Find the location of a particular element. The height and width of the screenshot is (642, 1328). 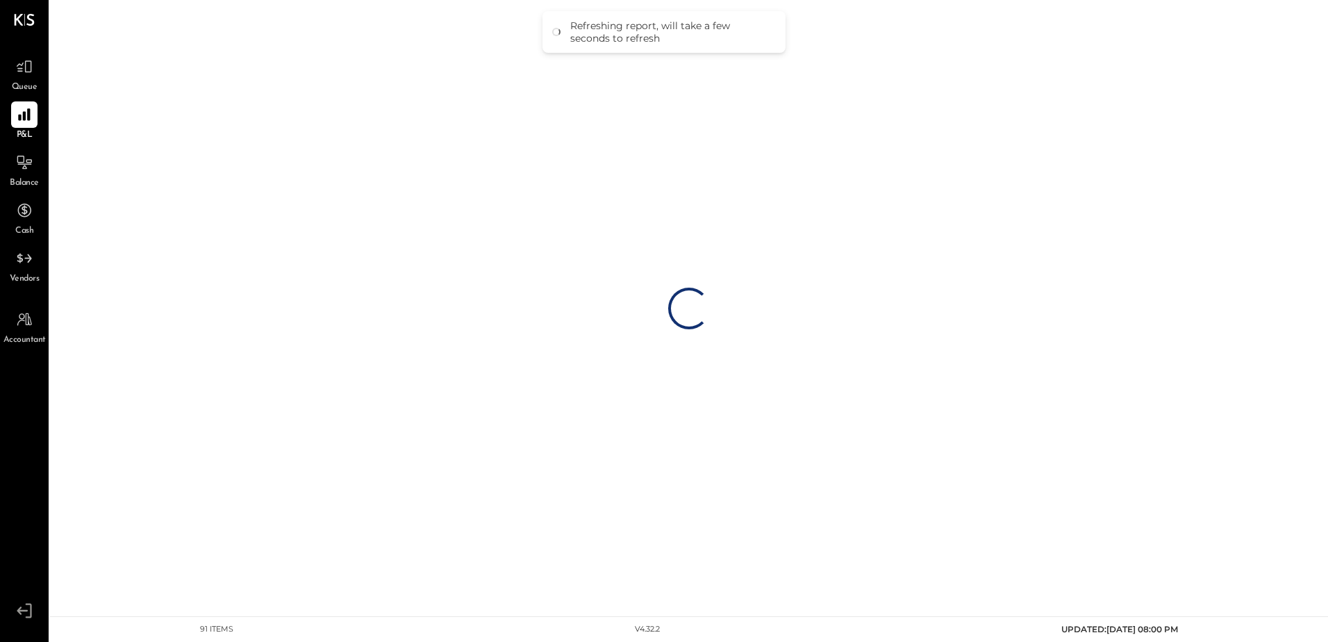

span: Balance is located at coordinates (24, 183).